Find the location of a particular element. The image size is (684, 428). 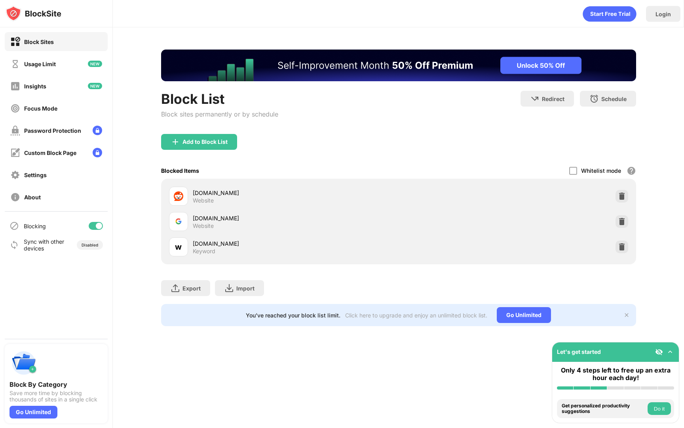

div: animation is located at coordinates (610, 14).